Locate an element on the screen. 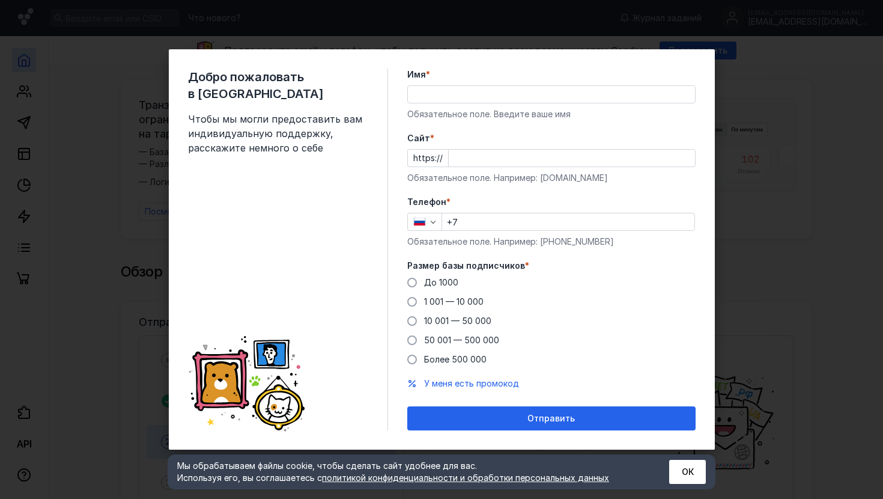 The image size is (883, 499). span: Более 500 000 is located at coordinates (456, 359).